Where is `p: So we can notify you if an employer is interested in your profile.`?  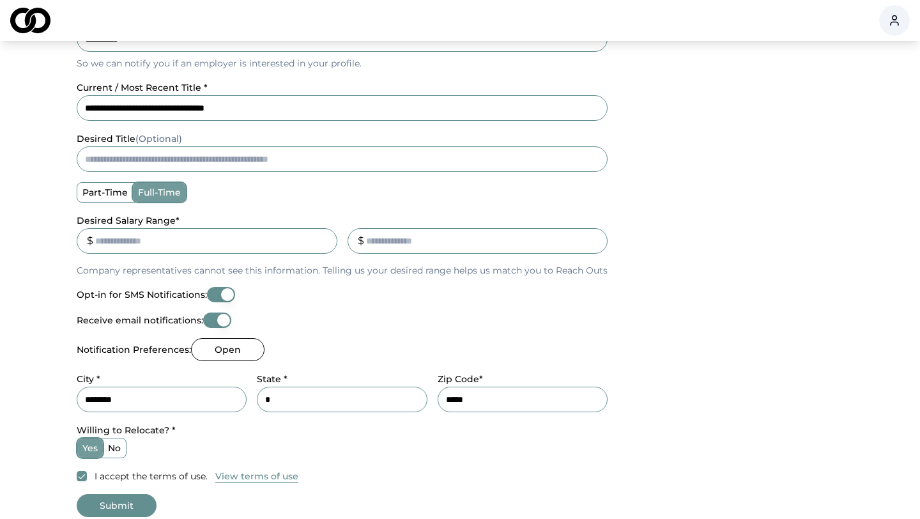 p: So we can notify you if an employer is interested in your profile. is located at coordinates (342, 63).